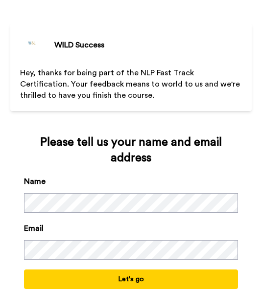 The image size is (262, 290). What do you see at coordinates (131, 279) in the screenshot?
I see `button: Let's go` at bounding box center [131, 279].